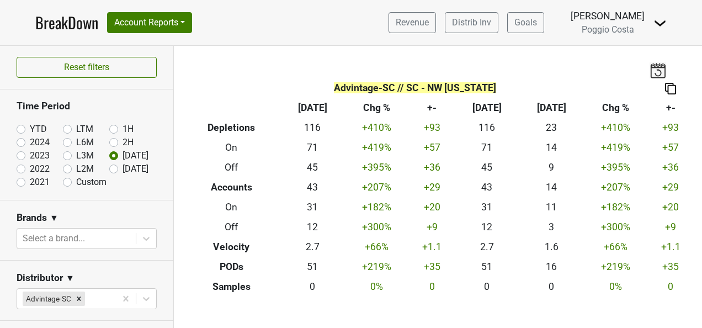  I want to click on img: Dropdown Menu, so click(660, 23).